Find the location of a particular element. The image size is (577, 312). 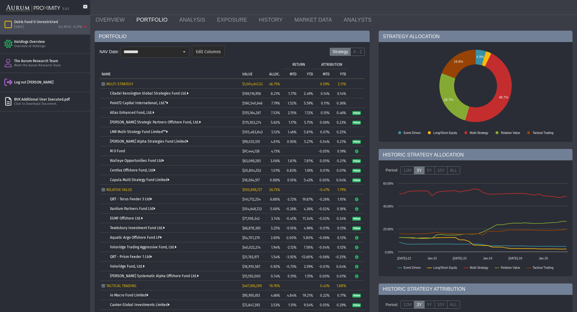

td: 0.18% is located at coordinates (340, 209).